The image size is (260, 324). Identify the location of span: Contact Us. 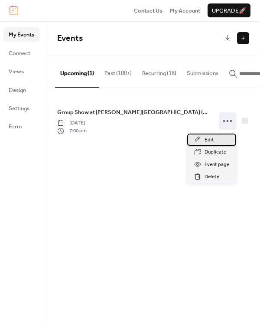
(148, 11).